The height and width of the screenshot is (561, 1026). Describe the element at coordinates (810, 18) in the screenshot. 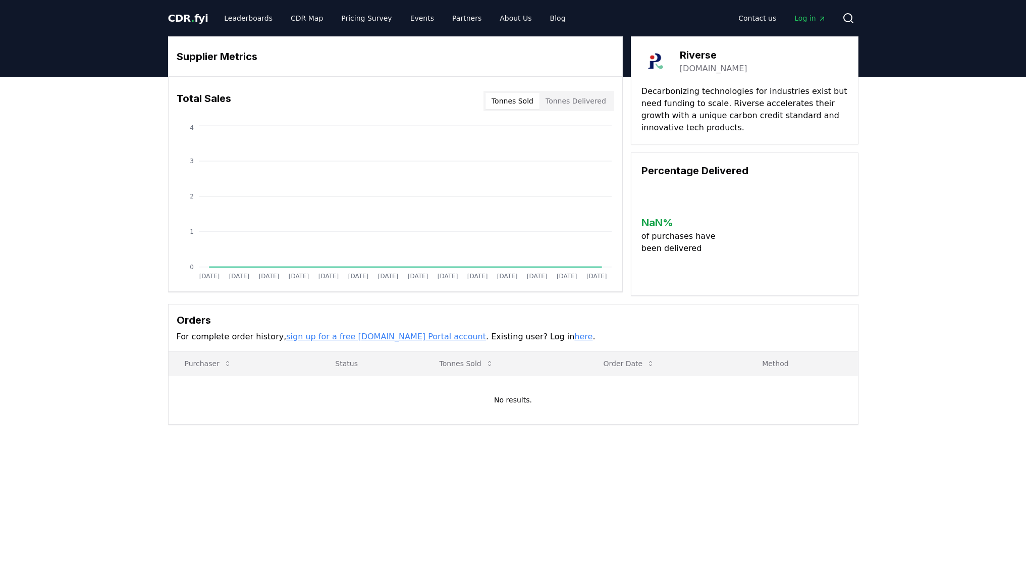

I see `span: Log in` at that location.